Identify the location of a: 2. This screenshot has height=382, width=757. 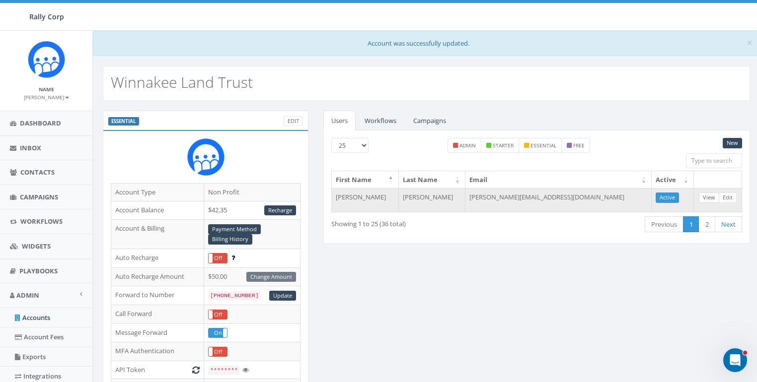
(706, 224).